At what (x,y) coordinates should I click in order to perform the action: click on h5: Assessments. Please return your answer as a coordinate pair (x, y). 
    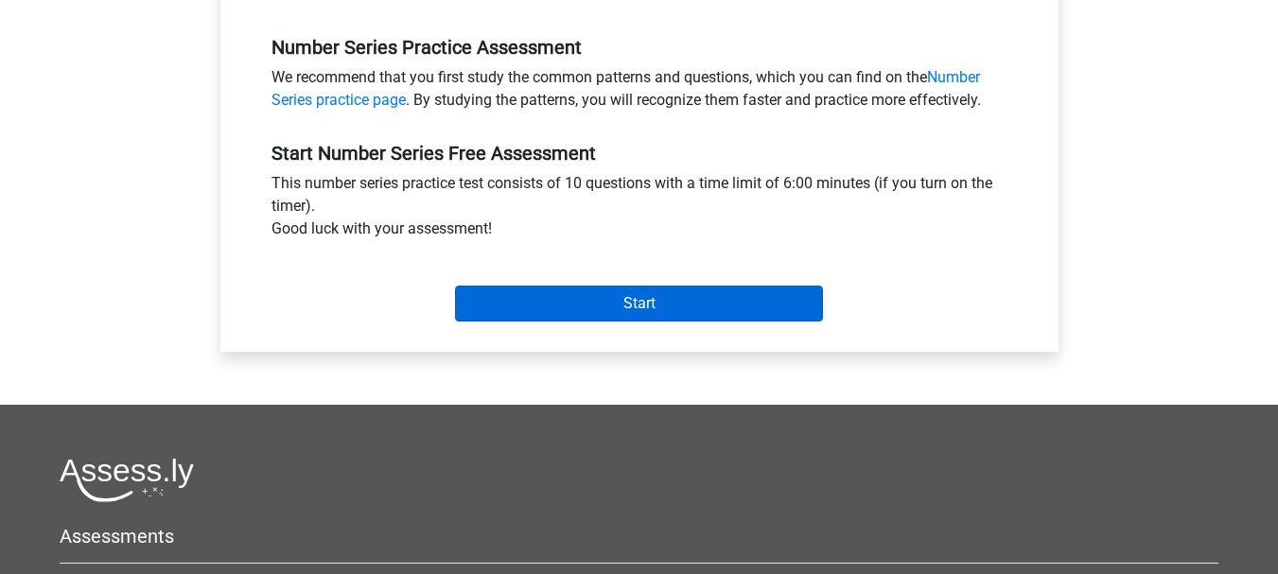
    Looking at the image, I should click on (639, 536).